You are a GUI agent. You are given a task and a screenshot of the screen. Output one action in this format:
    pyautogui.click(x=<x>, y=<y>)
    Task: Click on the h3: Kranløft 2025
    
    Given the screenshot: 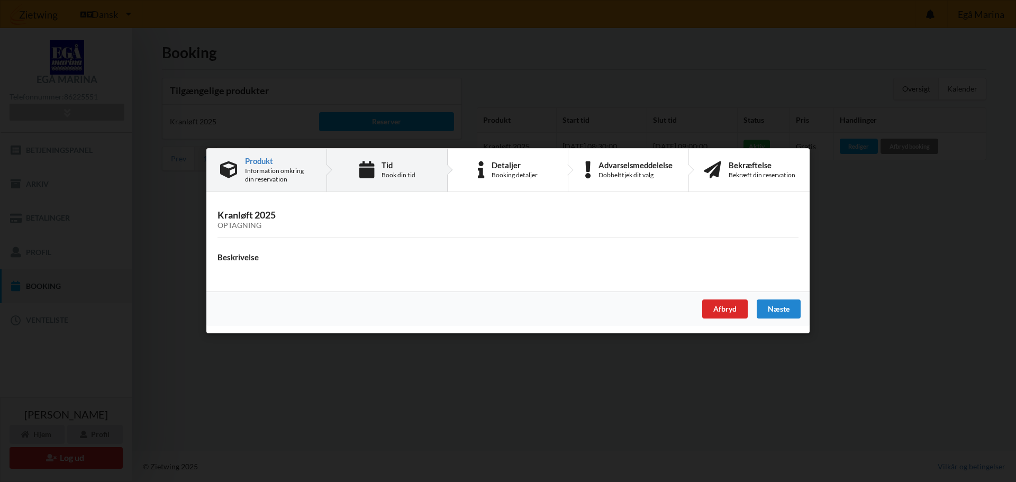 What is the action you would take?
    pyautogui.click(x=508, y=220)
    